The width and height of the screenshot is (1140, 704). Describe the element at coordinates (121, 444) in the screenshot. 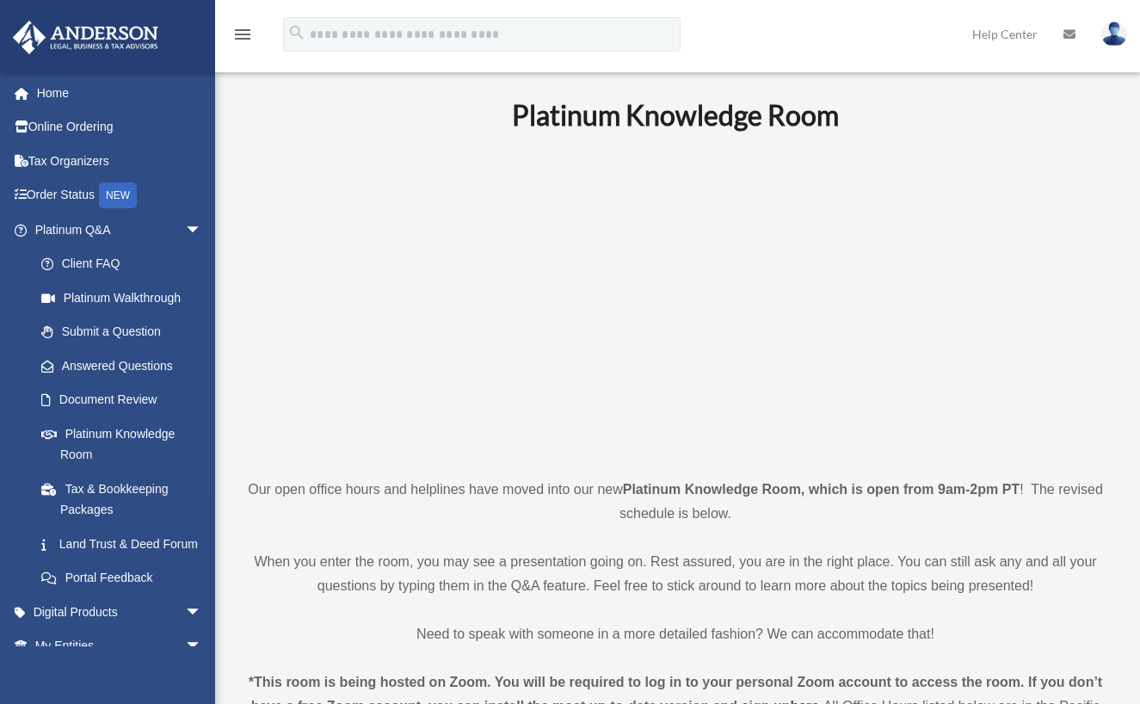

I see `a: Platinum Knowledge Room` at that location.